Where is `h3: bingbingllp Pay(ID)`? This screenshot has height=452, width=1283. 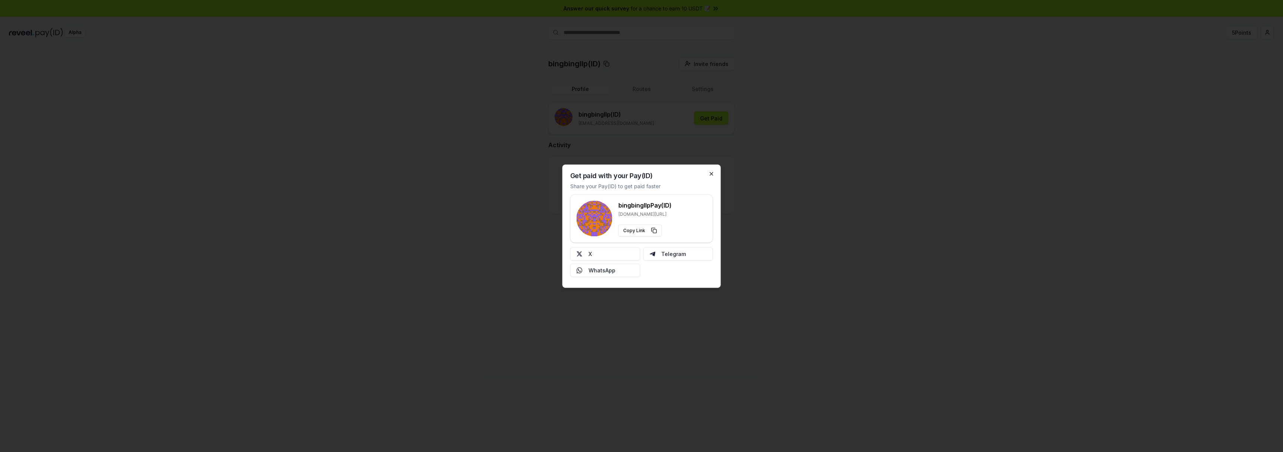 h3: bingbingllp Pay(ID) is located at coordinates (645, 205).